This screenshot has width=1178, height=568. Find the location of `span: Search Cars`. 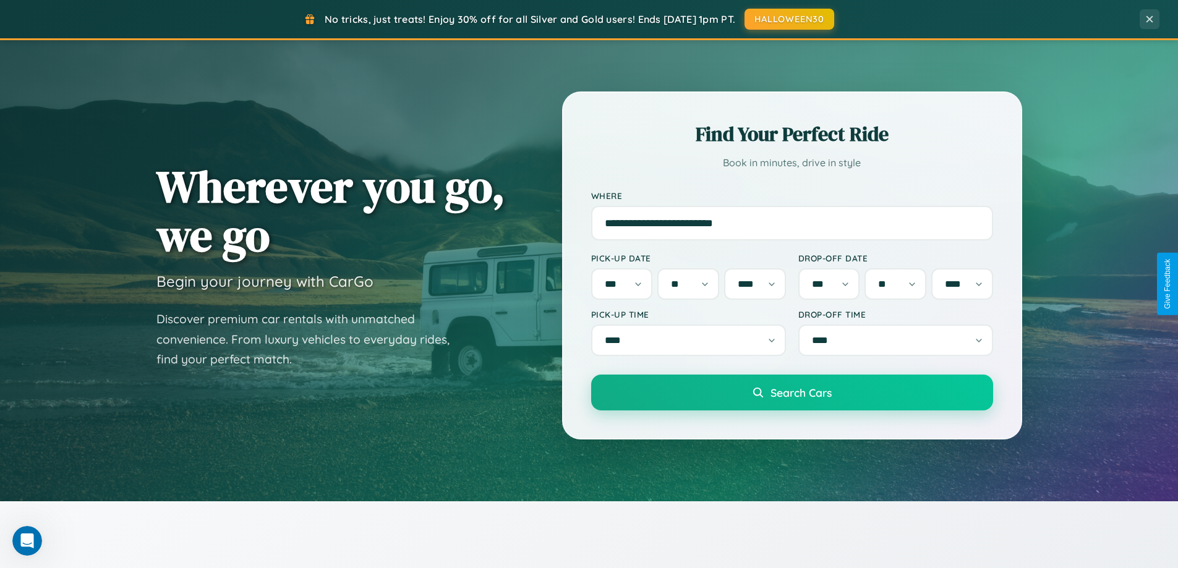

span: Search Cars is located at coordinates (801, 393).